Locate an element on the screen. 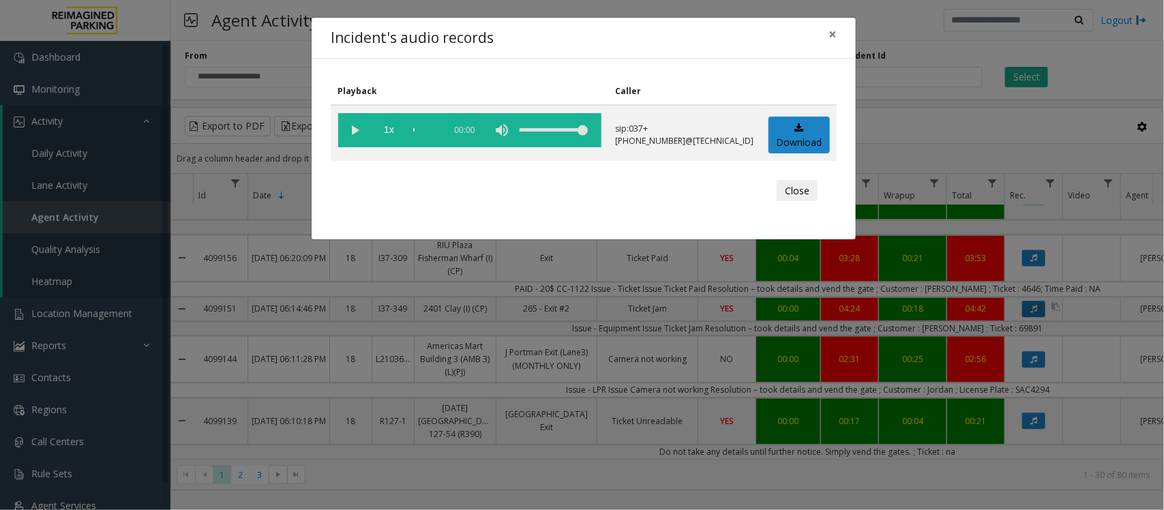 This screenshot has height=510, width=1164. th: Playback is located at coordinates (469, 91).